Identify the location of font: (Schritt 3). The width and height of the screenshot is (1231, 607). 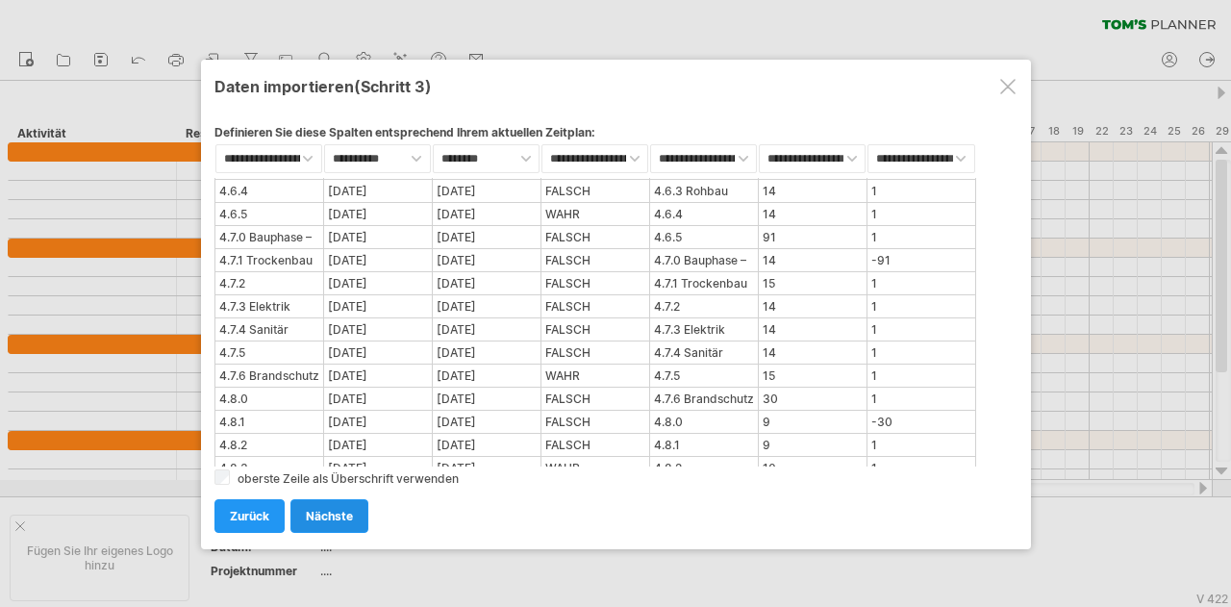
(393, 87).